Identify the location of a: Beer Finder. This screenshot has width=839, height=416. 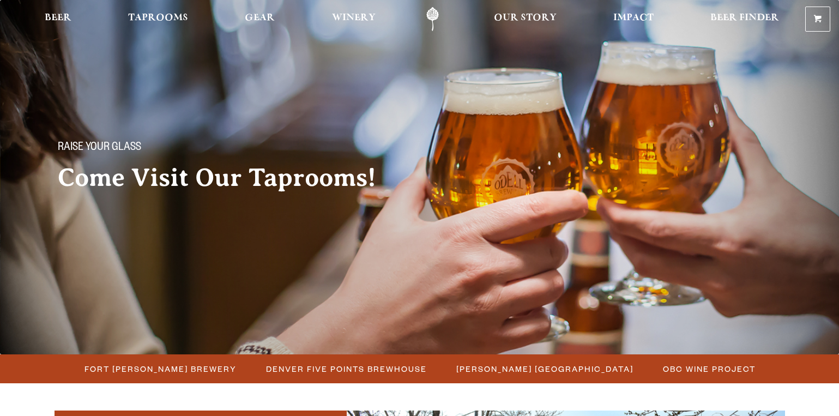
(745, 19).